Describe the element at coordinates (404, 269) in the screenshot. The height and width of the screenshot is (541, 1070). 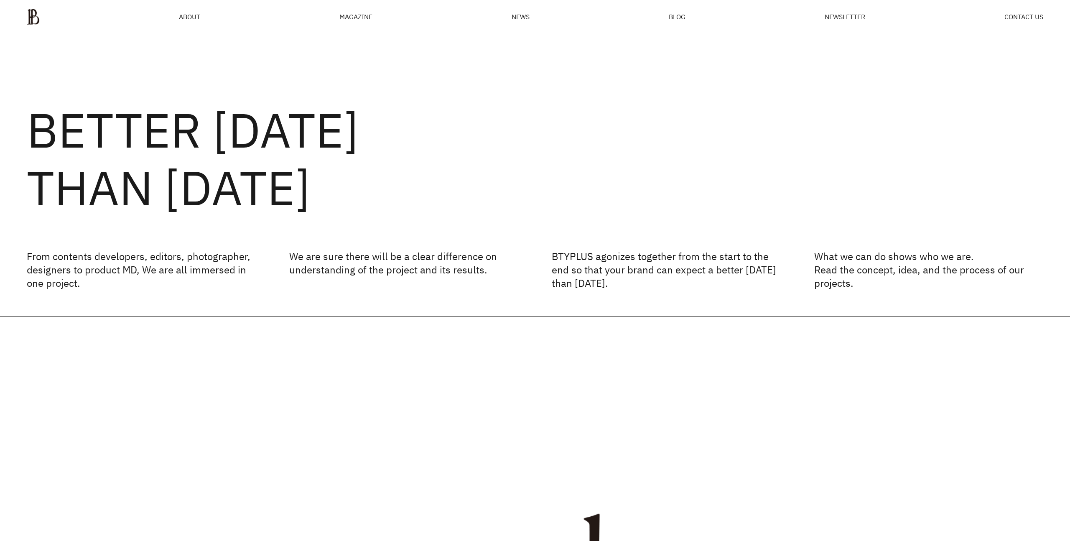
I see `p: We are sure there will be a clear difference on understanding of the project and its results.` at that location.